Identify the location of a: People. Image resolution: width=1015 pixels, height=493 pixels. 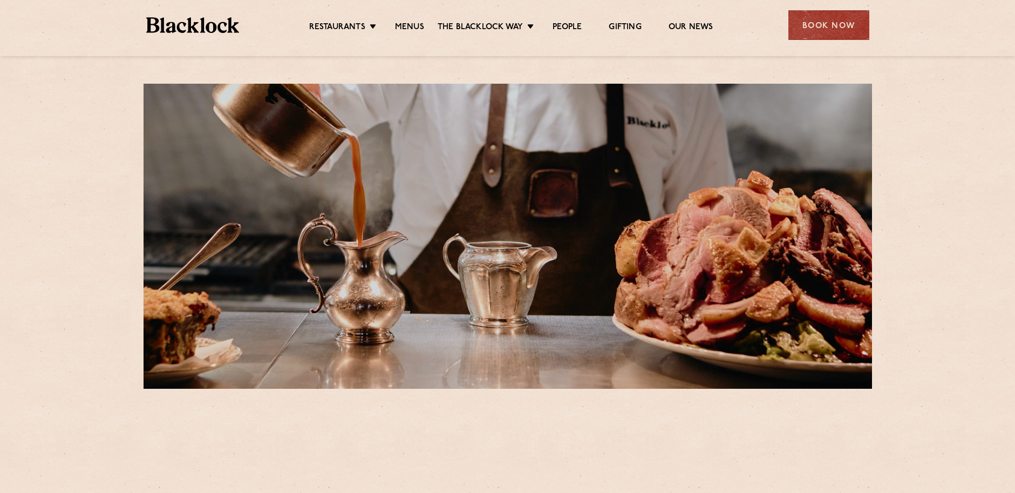
(567, 28).